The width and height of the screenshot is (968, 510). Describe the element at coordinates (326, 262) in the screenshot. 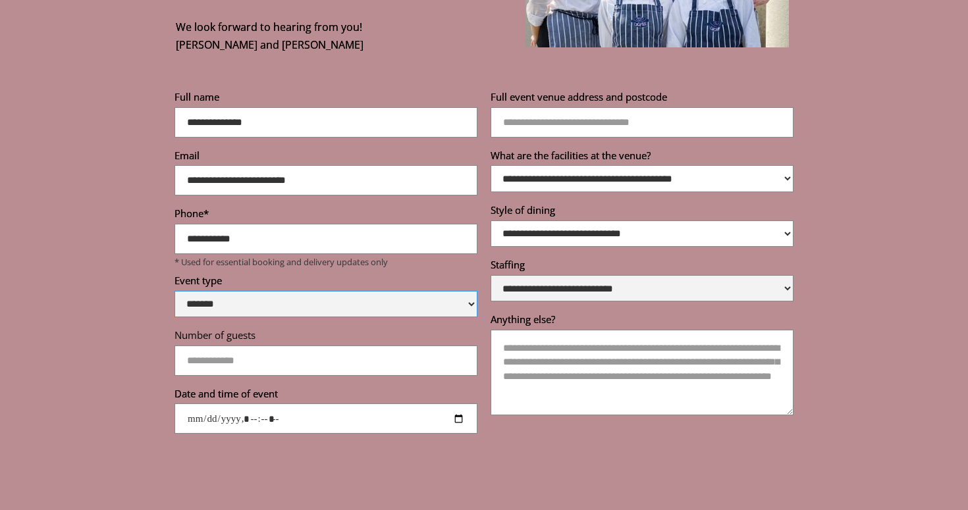

I see `p: * Used for essential booking and delivery updates only` at that location.